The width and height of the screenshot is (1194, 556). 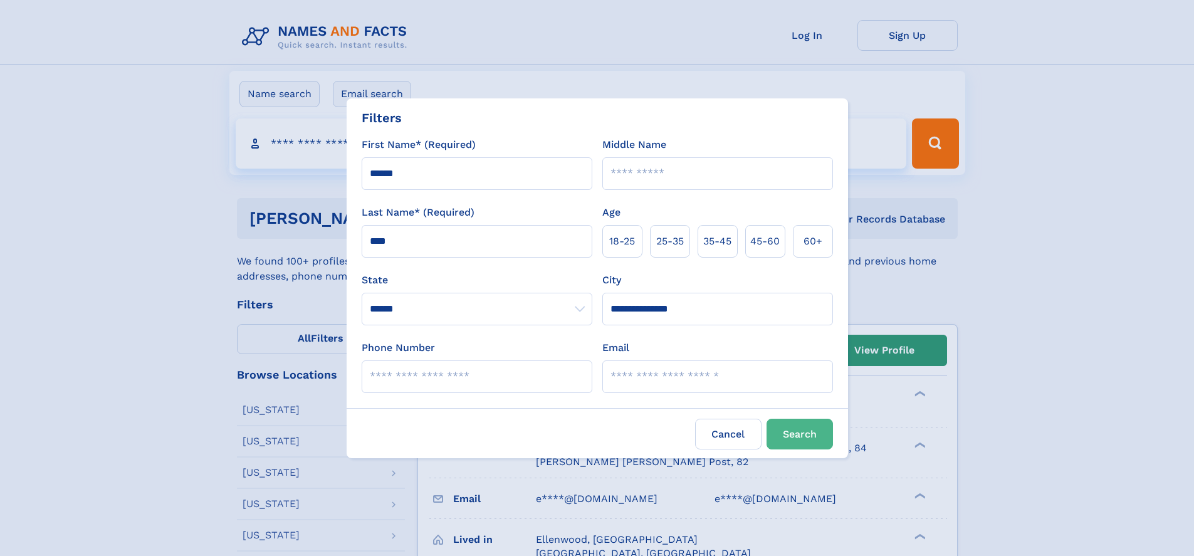 What do you see at coordinates (419, 145) in the screenshot?
I see `label: First Name* (Required)` at bounding box center [419, 145].